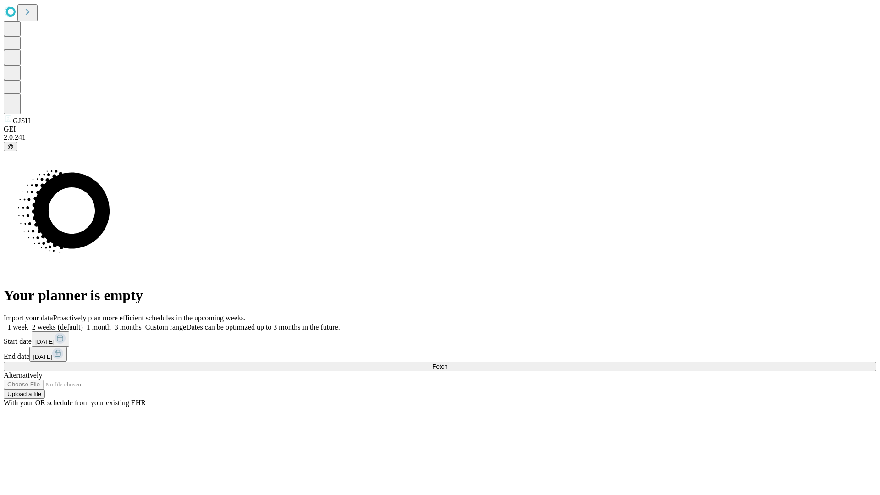 The height and width of the screenshot is (495, 880). What do you see at coordinates (263, 327) in the screenshot?
I see `span: Dates can be optimized up to 3 months in the future.` at bounding box center [263, 327].